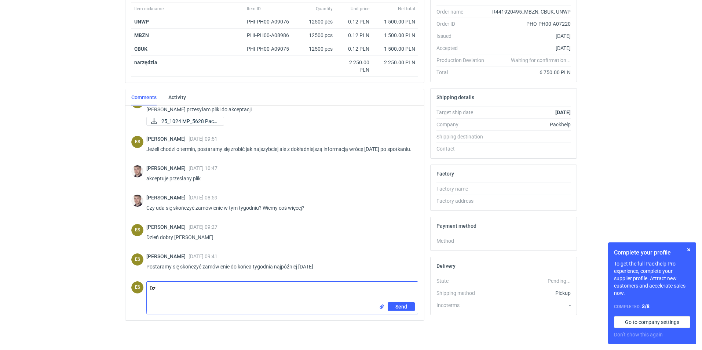 This screenshot has width=702, height=350. Describe the element at coordinates (142, 35) in the screenshot. I see `strong: MBZN` at that location.